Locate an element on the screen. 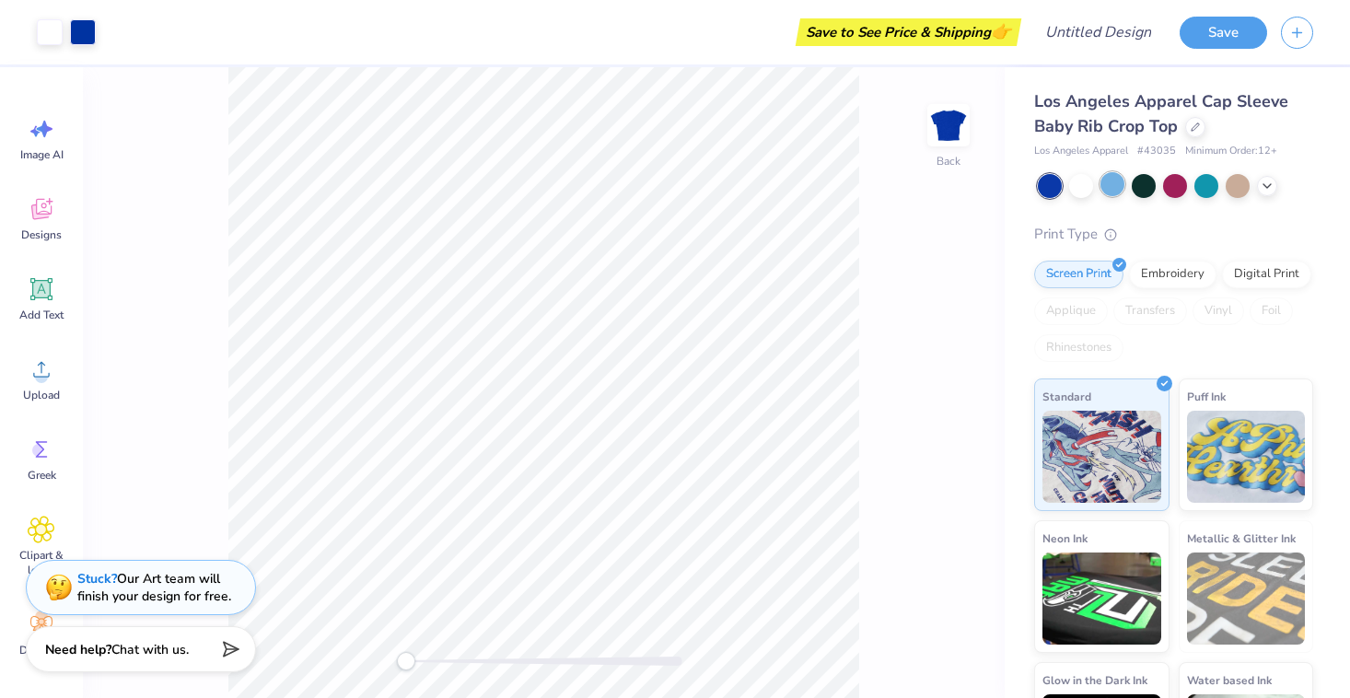 The height and width of the screenshot is (698, 1350). span: Minimum Order: 12 + is located at coordinates (1231, 151).